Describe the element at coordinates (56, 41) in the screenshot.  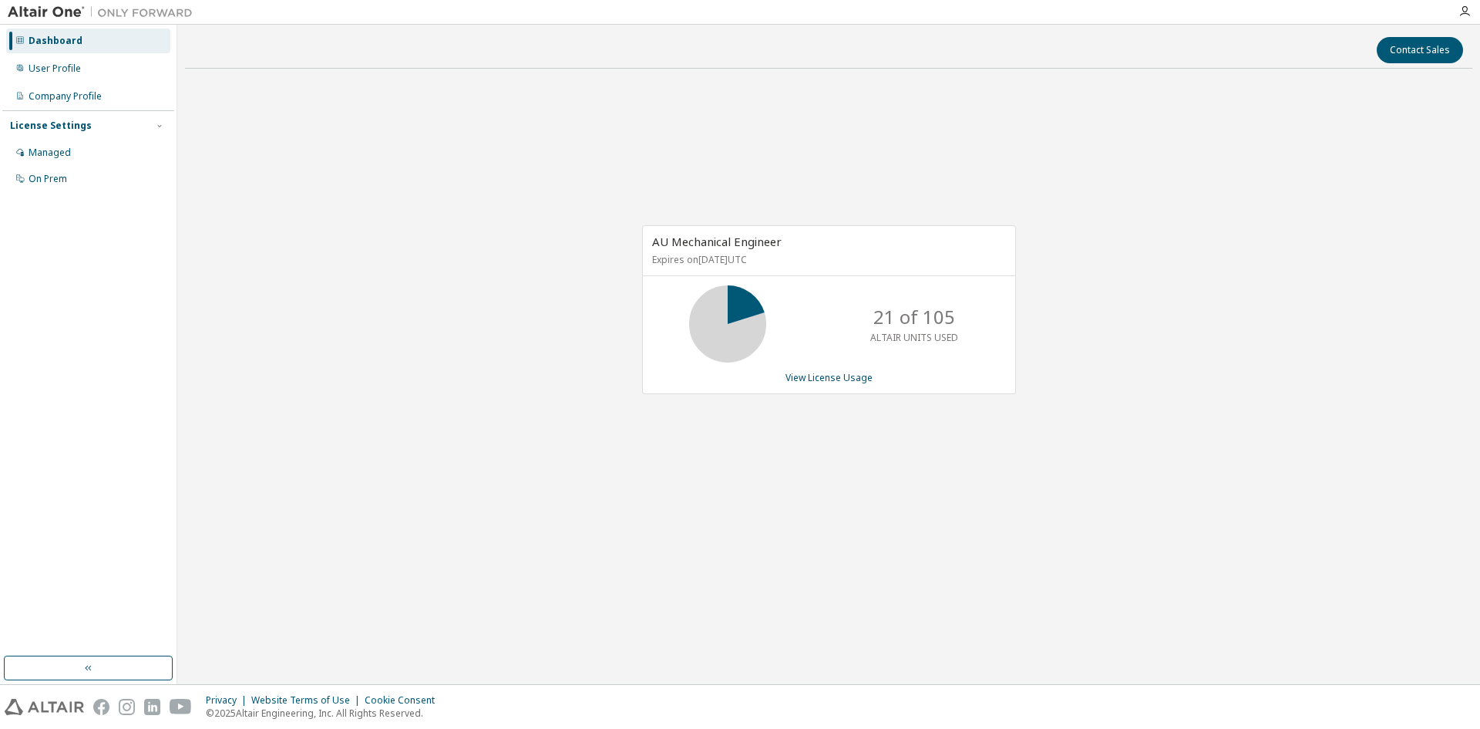
I see `div: Dashboard` at that location.